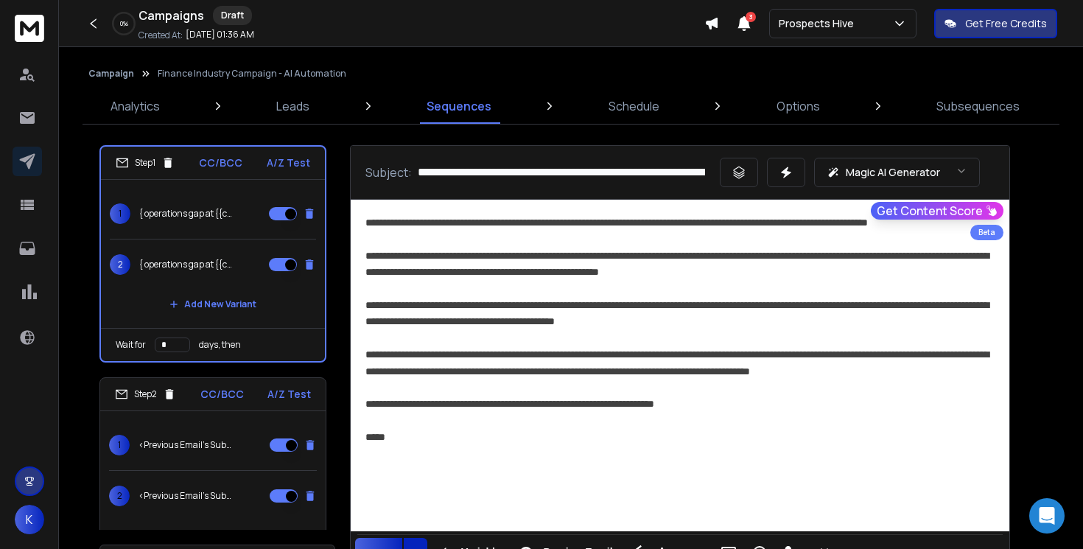  What do you see at coordinates (798, 106) in the screenshot?
I see `a: Options` at bounding box center [798, 106].